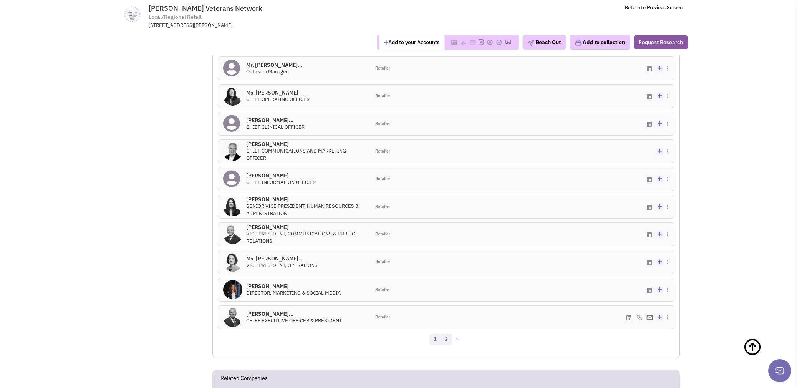  Describe the element at coordinates (233, 151) in the screenshot. I see `img: Cvw-au4olEKutis4R3NSoQ.jpg` at that location.